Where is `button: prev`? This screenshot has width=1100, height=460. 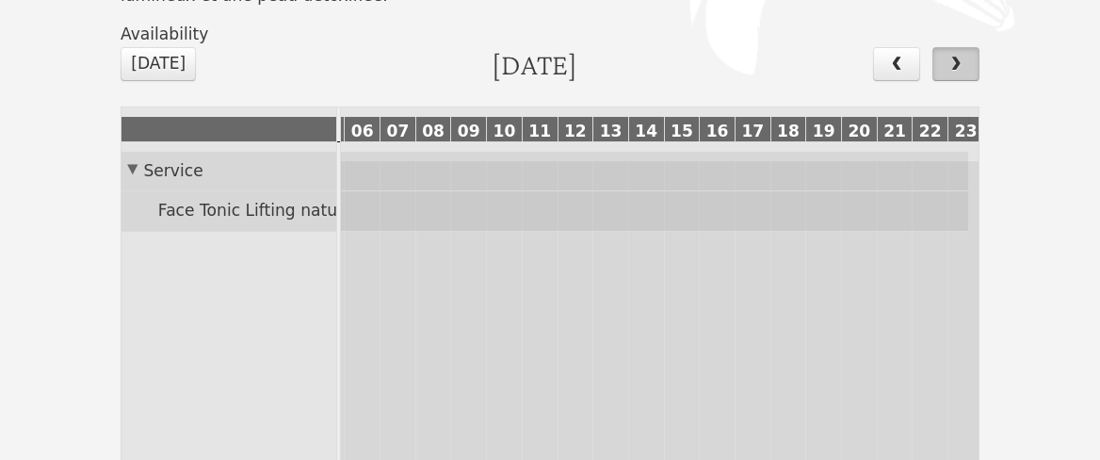 button: prev is located at coordinates (897, 64).